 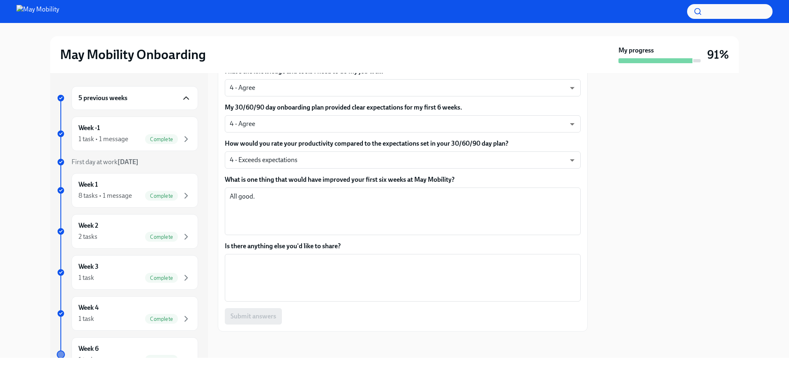 What do you see at coordinates (88, 226) in the screenshot?
I see `h6: Week 2` at bounding box center [88, 226].